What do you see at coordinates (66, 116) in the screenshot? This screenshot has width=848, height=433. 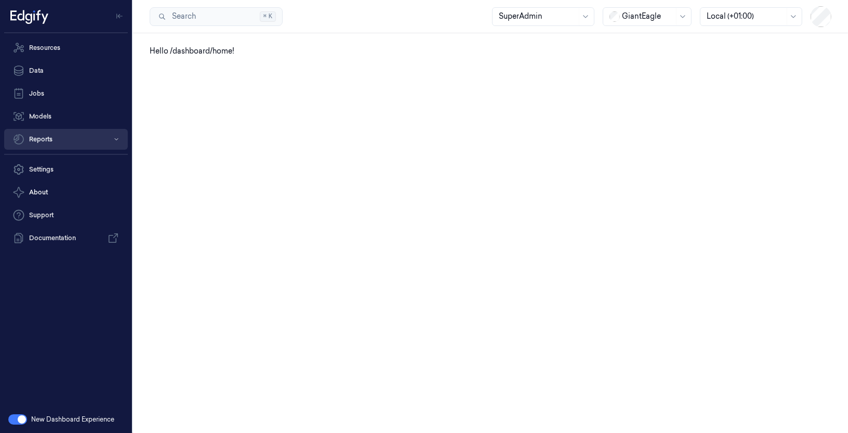 I see `a: Models` at bounding box center [66, 116].